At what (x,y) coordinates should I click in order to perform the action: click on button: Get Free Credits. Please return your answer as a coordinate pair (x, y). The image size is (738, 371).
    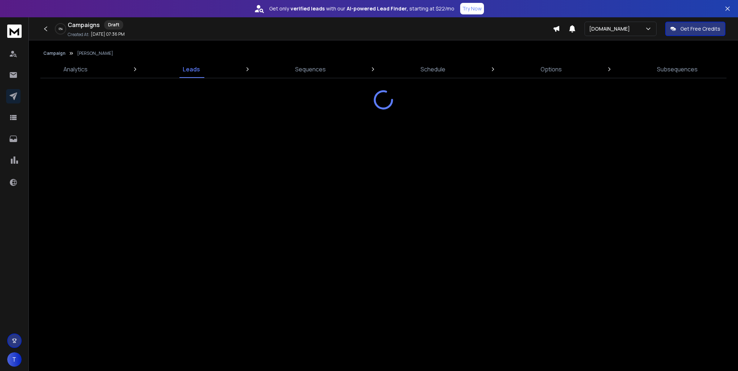
    Looking at the image, I should click on (695, 29).